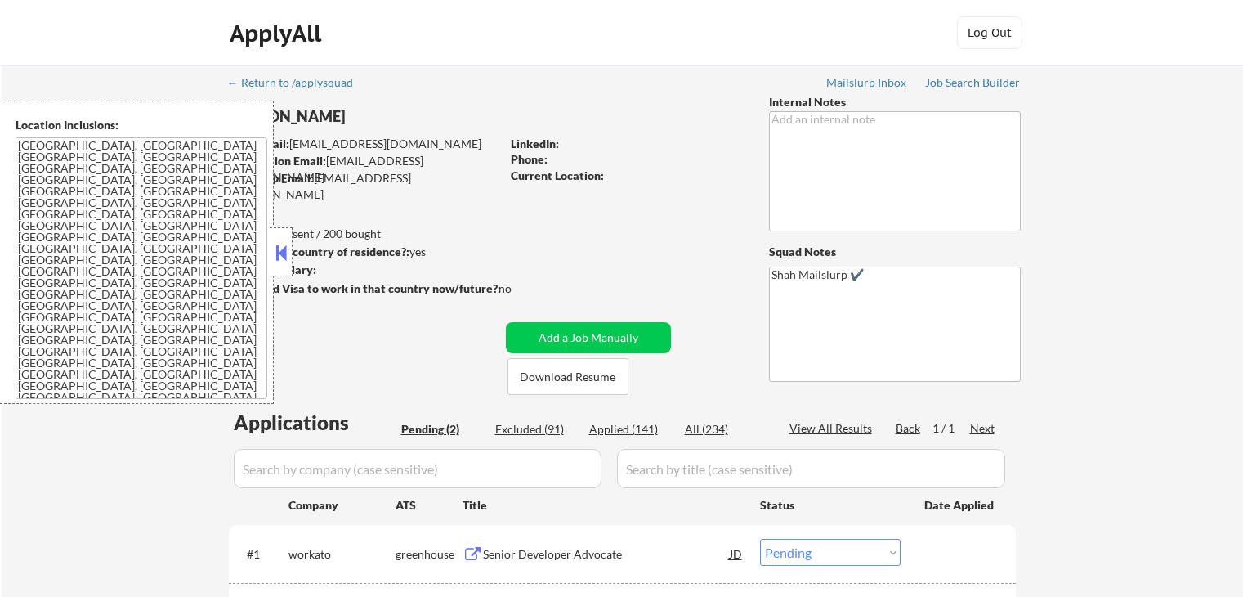 The height and width of the screenshot is (597, 1243). Describe the element at coordinates (529, 159) in the screenshot. I see `strong: Phone:` at that location.